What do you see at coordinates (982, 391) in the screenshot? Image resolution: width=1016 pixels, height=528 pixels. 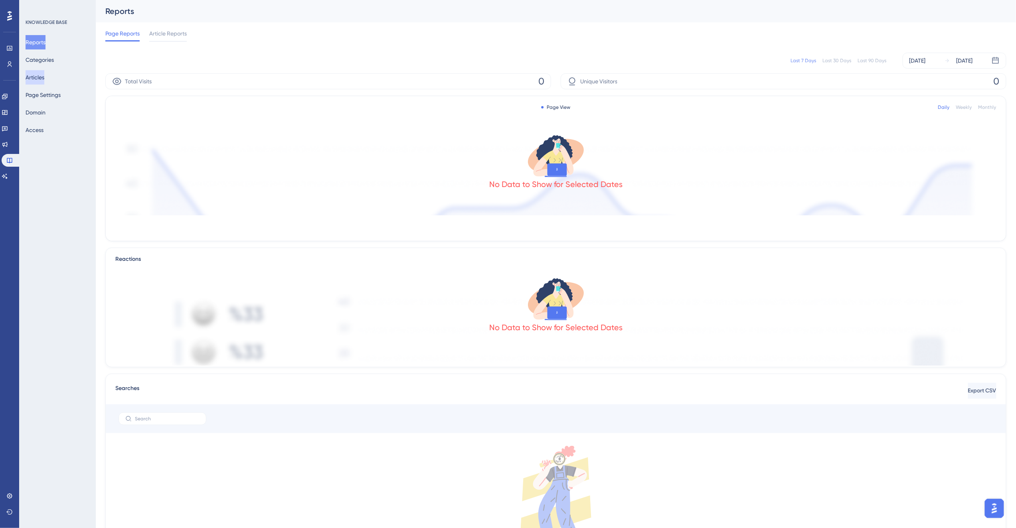 I see `span: Export CSV` at bounding box center [982, 391].